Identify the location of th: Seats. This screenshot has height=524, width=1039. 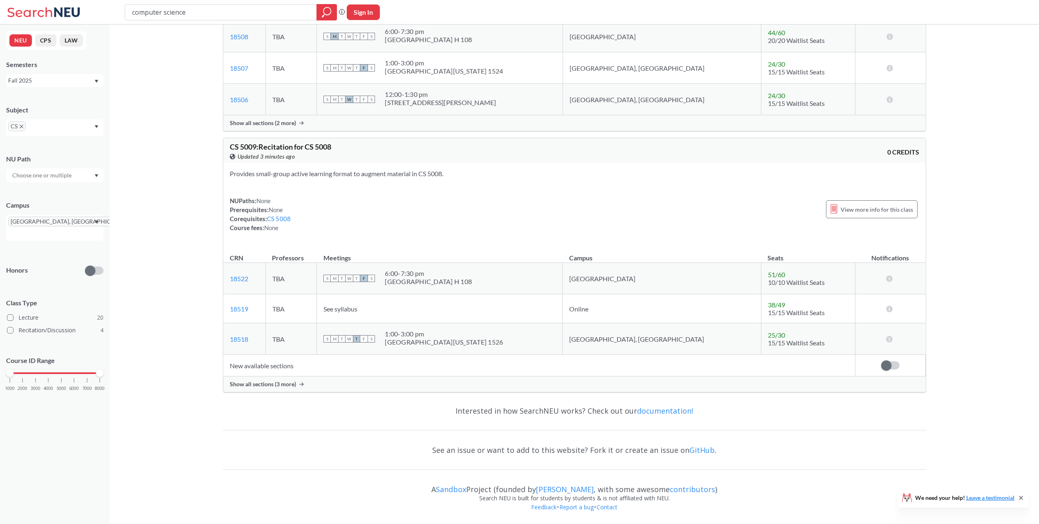
(808, 254).